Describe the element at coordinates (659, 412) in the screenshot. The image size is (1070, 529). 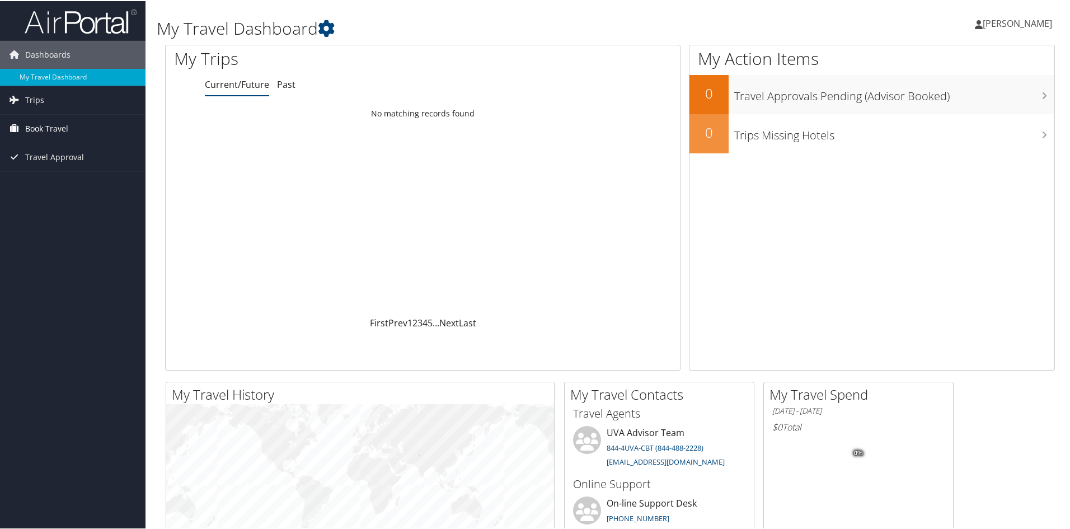
I see `h3: Travel Agents` at that location.